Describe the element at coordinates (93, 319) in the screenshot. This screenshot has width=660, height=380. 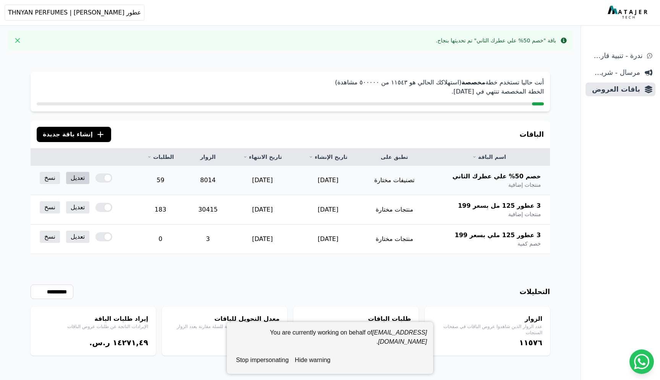
I see `h4: إيراد طلبات الباقة` at that location.